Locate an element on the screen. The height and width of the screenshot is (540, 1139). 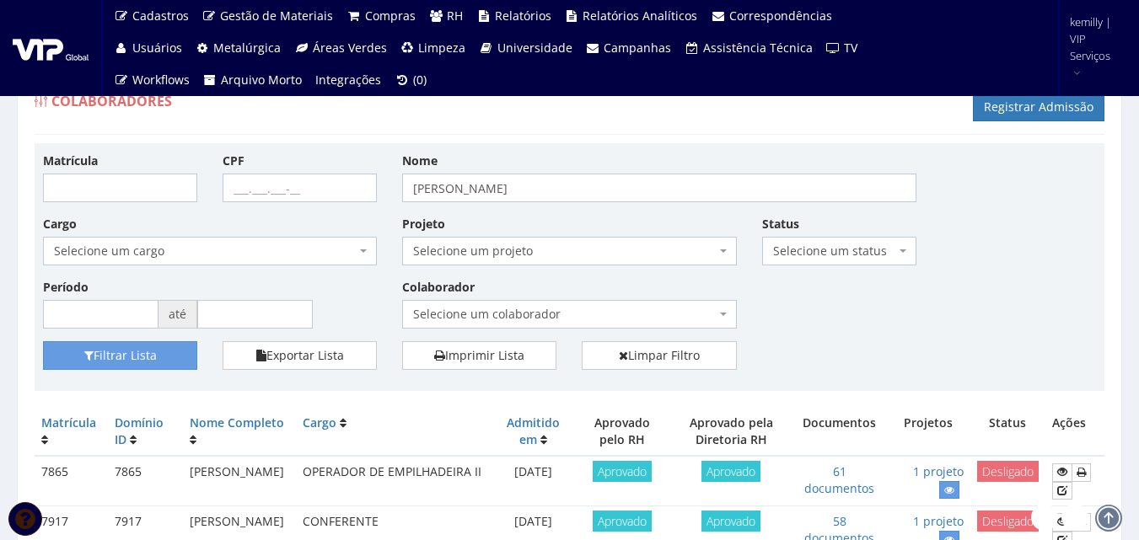
th: Aprovado pelo RH is located at coordinates (621, 432).